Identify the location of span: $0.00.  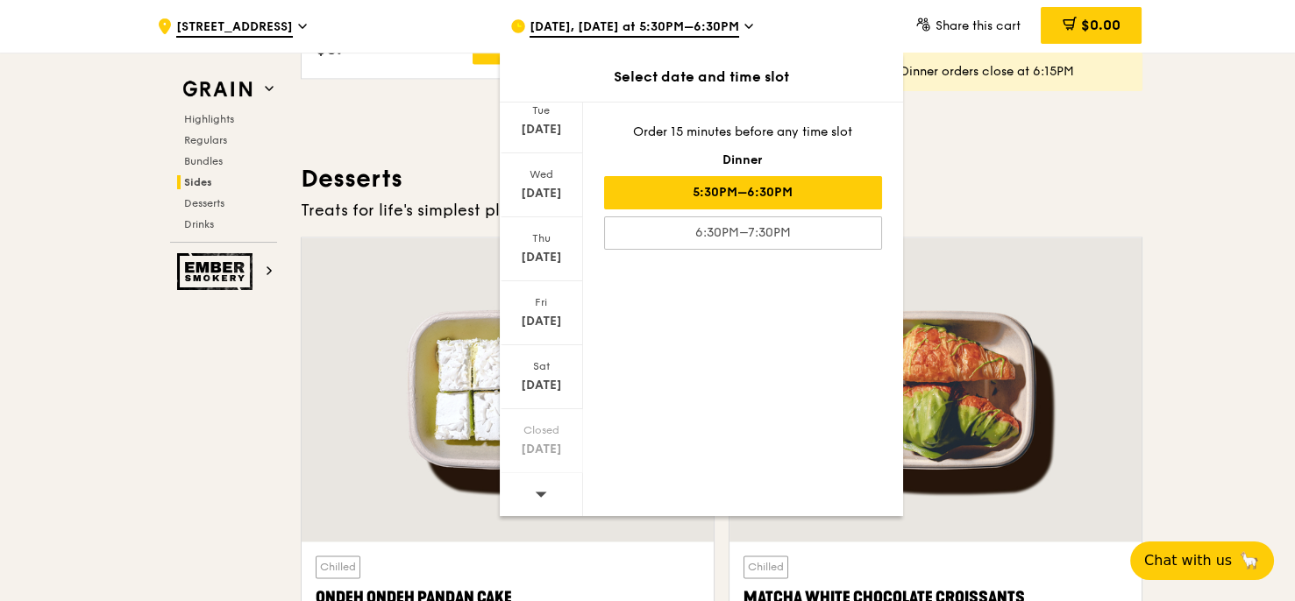
(1099, 25).